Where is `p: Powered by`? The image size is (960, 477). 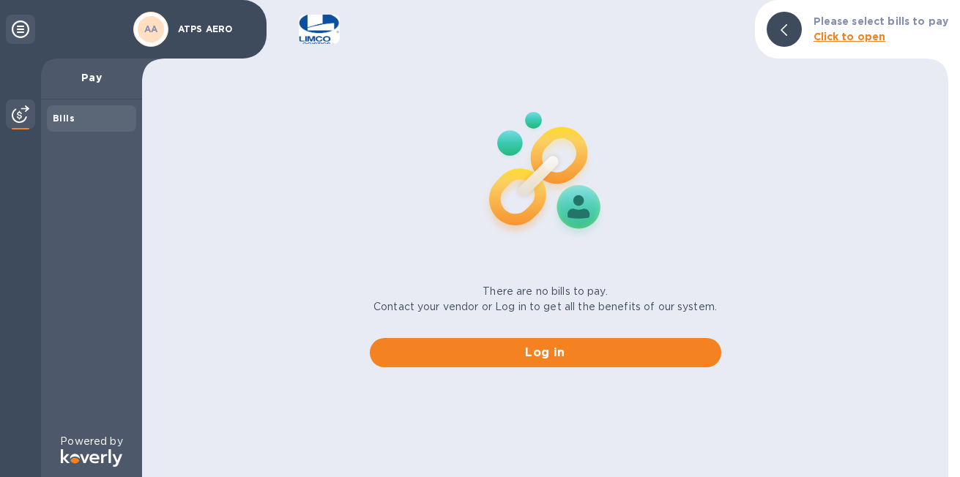 p: Powered by is located at coordinates (91, 441).